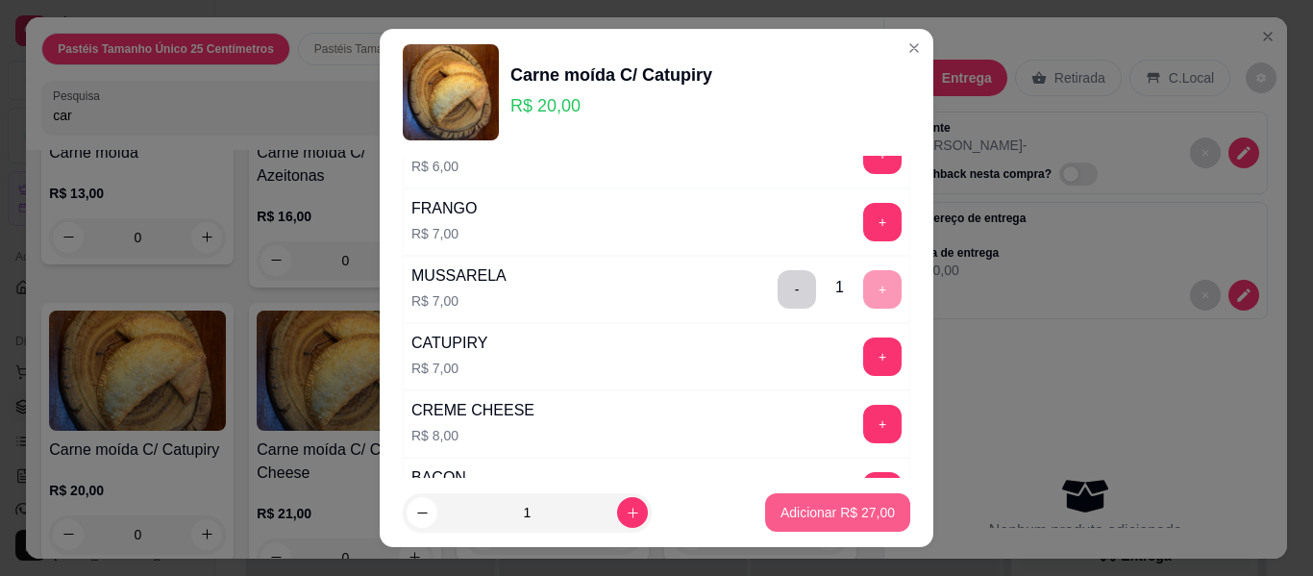 This screenshot has height=576, width=1313. What do you see at coordinates (473, 410) in the screenshot?
I see `div: CREME CHEESE` at bounding box center [473, 410].